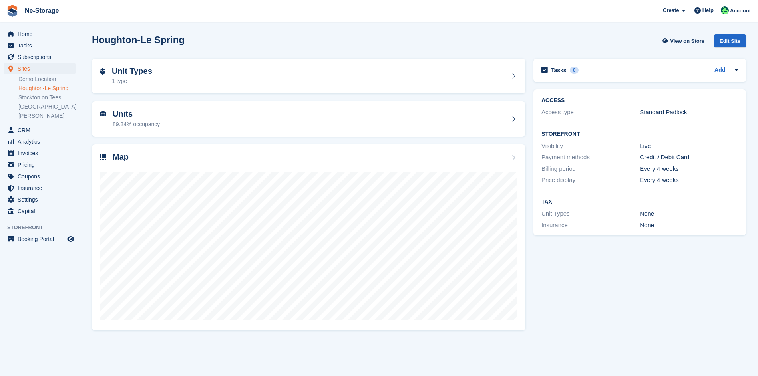 This screenshot has height=376, width=758. Describe the element at coordinates (558, 70) in the screenshot. I see `h2: Tasks` at that location.